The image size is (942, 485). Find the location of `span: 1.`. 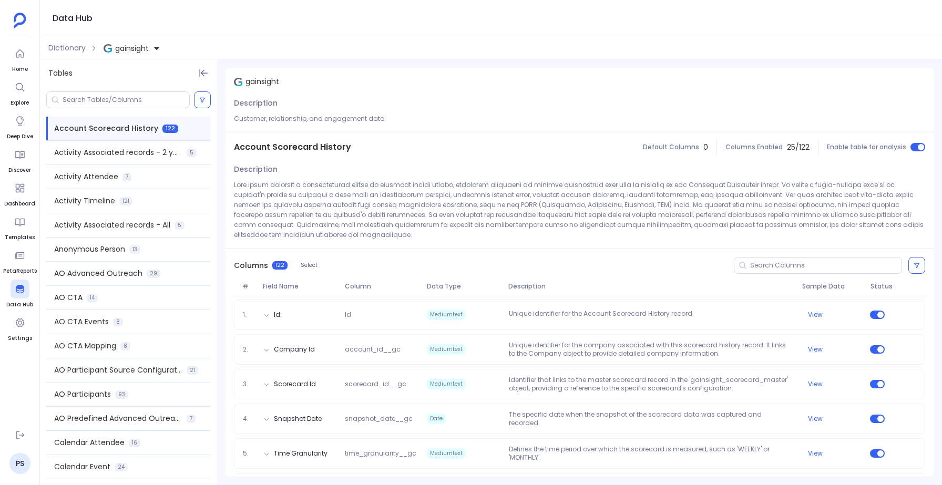

span: 1. is located at coordinates (249, 315).